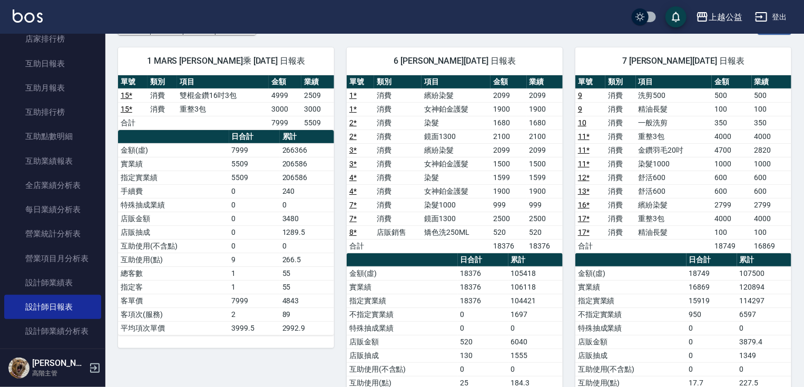 The height and width of the screenshot is (387, 804). What do you see at coordinates (508, 82) in the screenshot?
I see `th: 金額` at bounding box center [508, 82].